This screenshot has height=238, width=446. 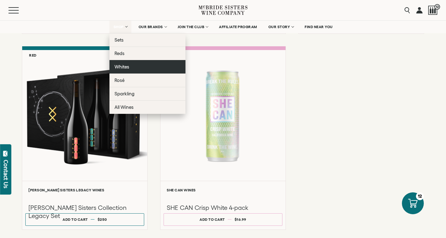 What do you see at coordinates (319, 27) in the screenshot?
I see `span: FIND NEAR YOU` at bounding box center [319, 27].